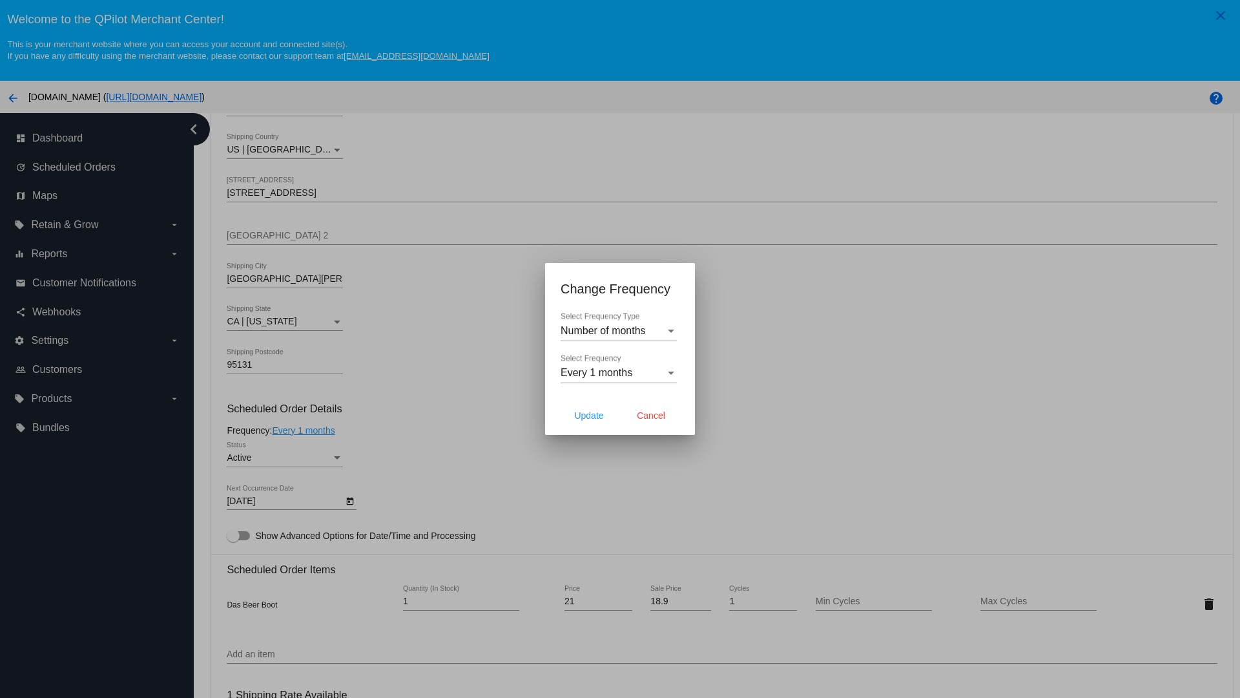 The width and height of the screenshot is (1240, 698). I want to click on h1: Change Frequency, so click(620, 289).